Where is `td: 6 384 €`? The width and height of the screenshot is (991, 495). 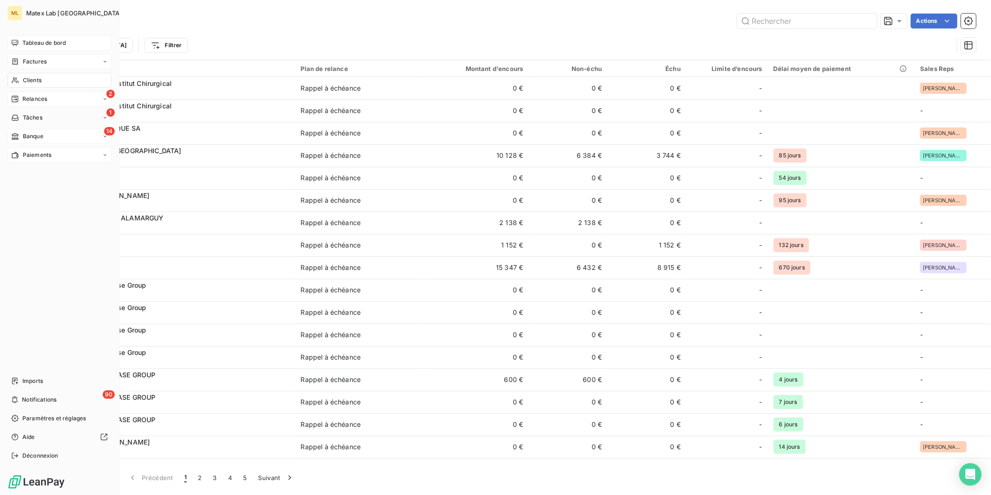
td: 6 384 € is located at coordinates (568, 155).